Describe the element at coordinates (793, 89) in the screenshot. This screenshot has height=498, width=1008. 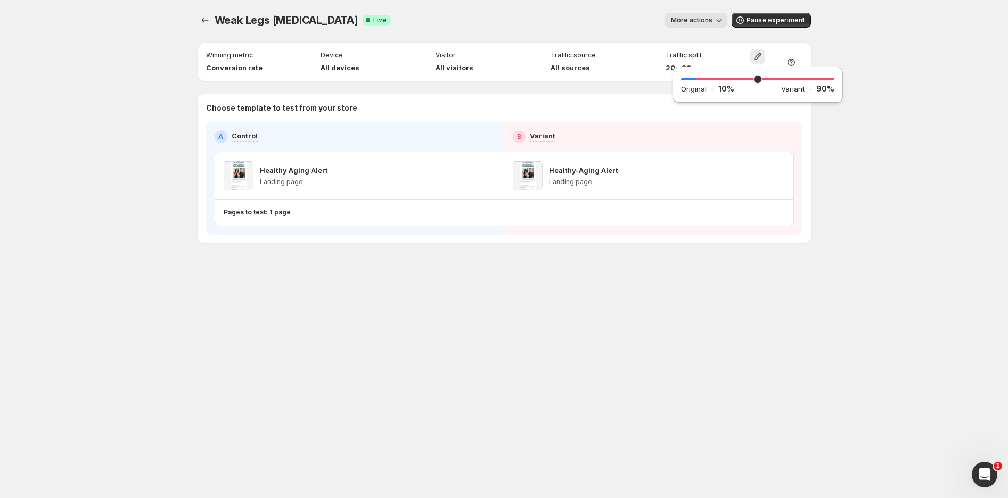
I see `h2: Variant` at that location.